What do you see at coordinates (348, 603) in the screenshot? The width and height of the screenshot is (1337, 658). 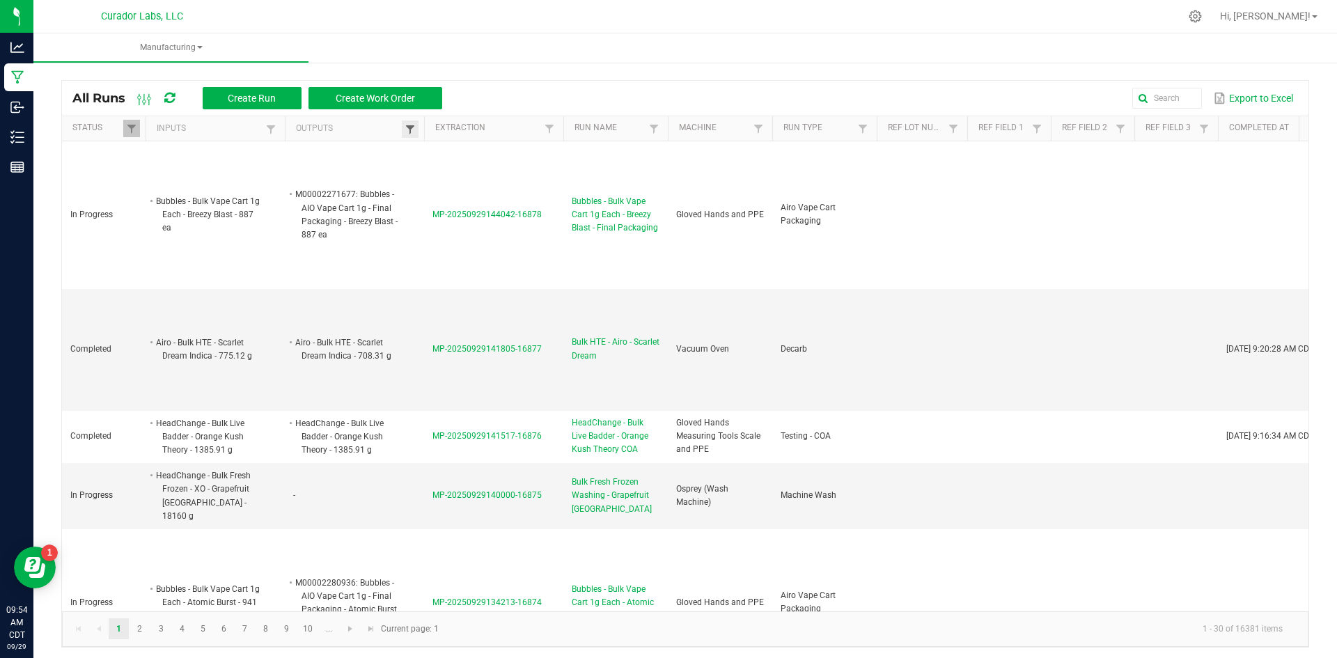 I see `li: M00002280936: Bubbles - AIO Vape Cart 1g - Final Packaging - Atomic Burst Sativa - 941 ea` at bounding box center [348, 603].